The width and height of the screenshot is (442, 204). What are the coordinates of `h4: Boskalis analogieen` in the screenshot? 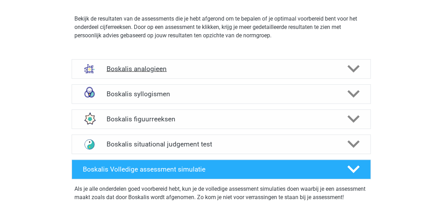 It's located at (221, 69).